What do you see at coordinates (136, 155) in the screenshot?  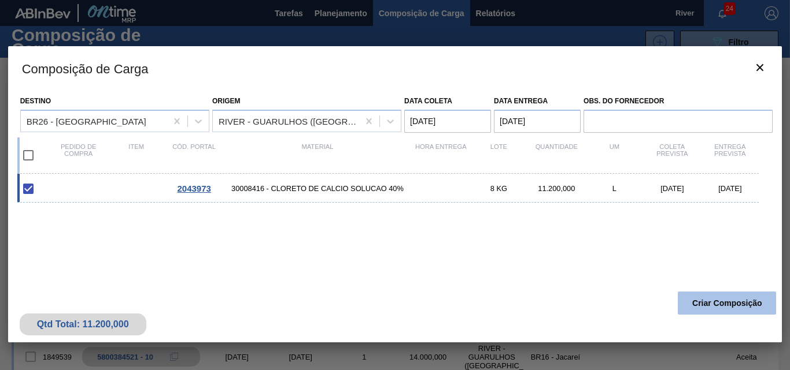 I see `div: Item` at bounding box center [136, 155].